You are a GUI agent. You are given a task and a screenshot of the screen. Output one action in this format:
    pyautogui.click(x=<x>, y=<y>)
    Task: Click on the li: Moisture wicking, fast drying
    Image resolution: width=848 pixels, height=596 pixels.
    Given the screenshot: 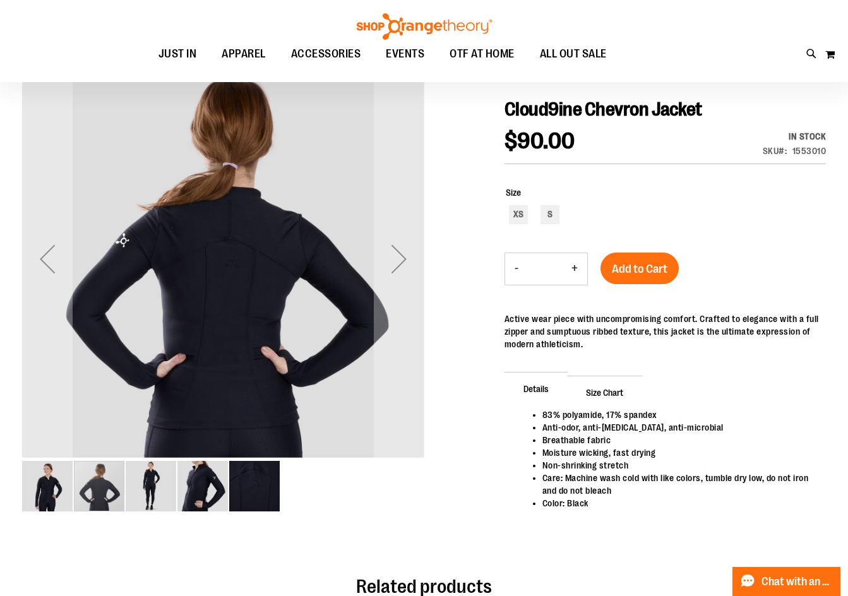 What is the action you would take?
    pyautogui.click(x=678, y=453)
    